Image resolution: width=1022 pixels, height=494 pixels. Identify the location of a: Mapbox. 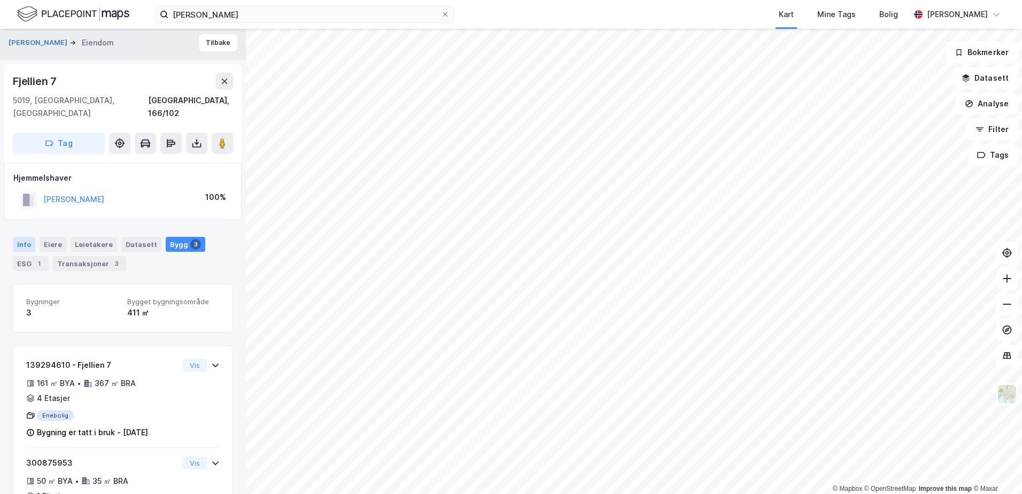
(847, 489).